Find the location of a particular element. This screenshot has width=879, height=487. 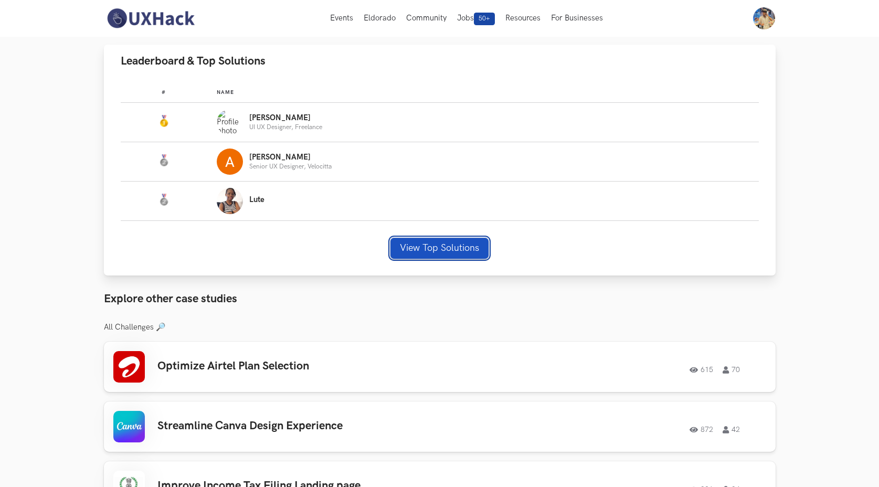

h3: All Challenges 🔎 is located at coordinates (440, 327).